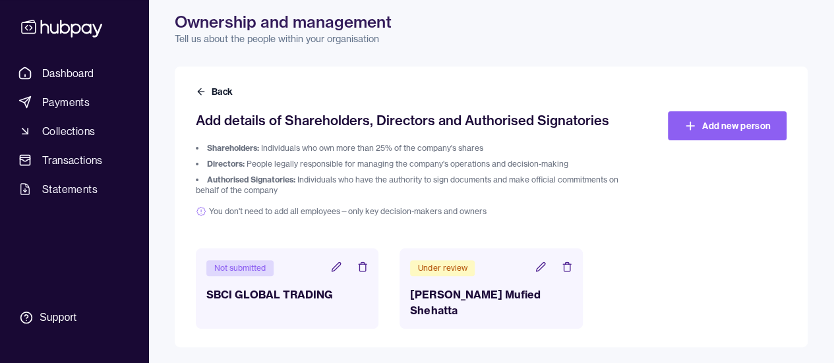  What do you see at coordinates (417, 148) in the screenshot?
I see `li: Individuals who own more than 25% of the company's shares` at bounding box center [417, 148].